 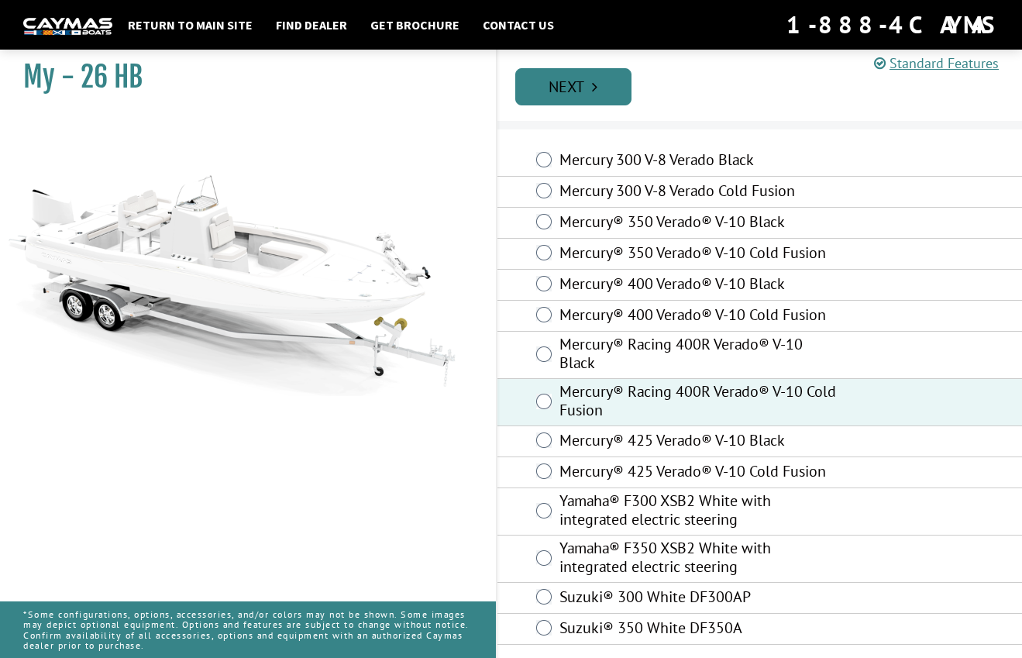 I want to click on a: Contact Us, so click(x=519, y=25).